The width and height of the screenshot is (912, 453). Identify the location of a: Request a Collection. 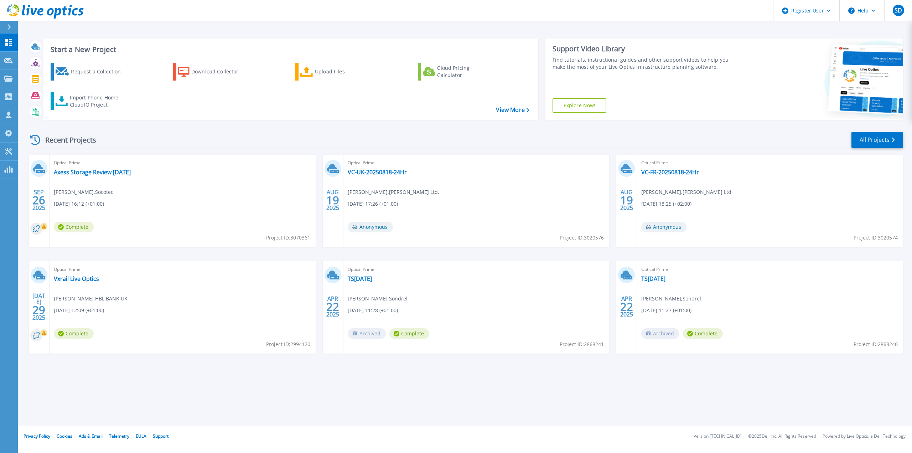
(90, 72).